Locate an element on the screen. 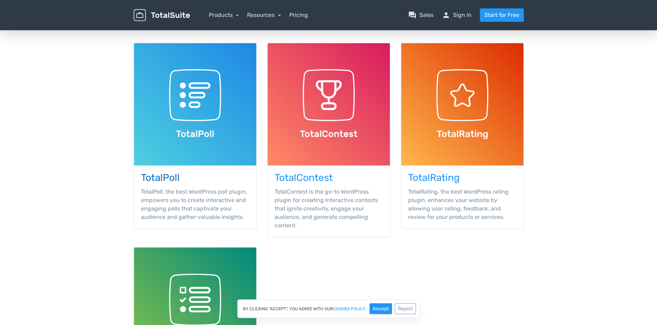 The image size is (657, 325). span: person is located at coordinates (446, 15).